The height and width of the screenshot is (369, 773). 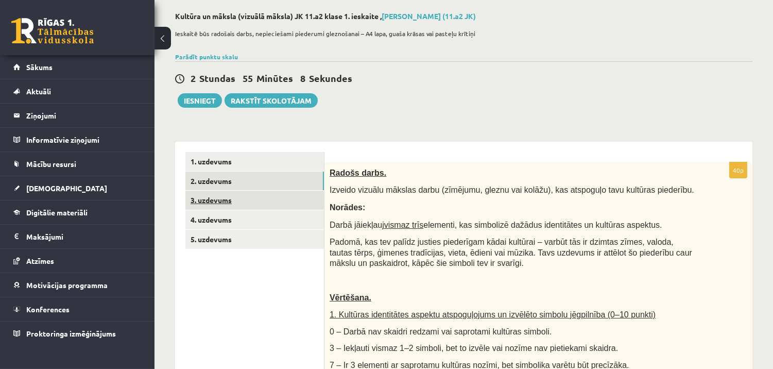 I want to click on a: Proktoringa izmēģinājums, so click(x=77, y=333).